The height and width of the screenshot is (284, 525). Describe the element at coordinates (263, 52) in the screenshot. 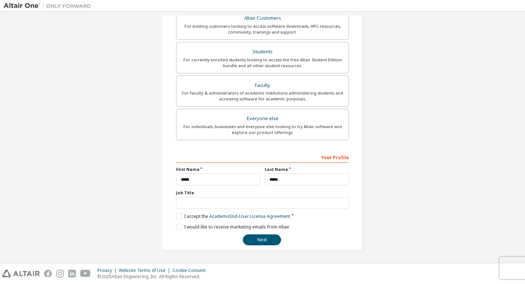

I see `div: Students` at that location.